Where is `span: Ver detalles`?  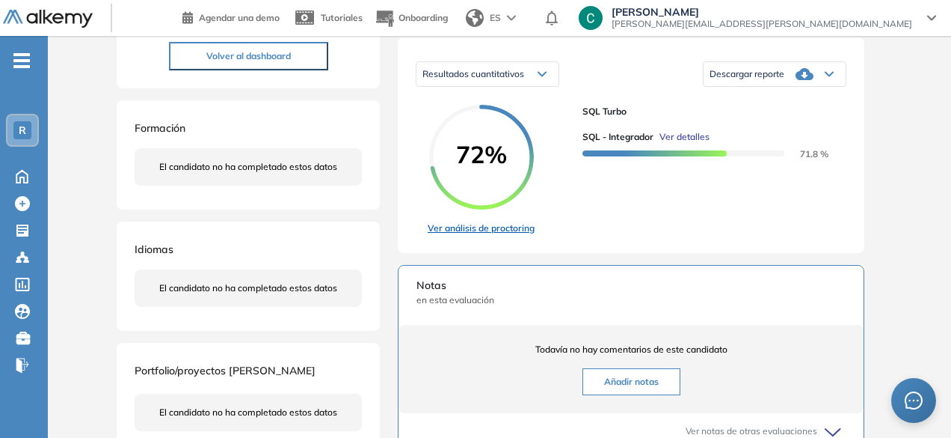 span: Ver detalles is located at coordinates (684, 137).